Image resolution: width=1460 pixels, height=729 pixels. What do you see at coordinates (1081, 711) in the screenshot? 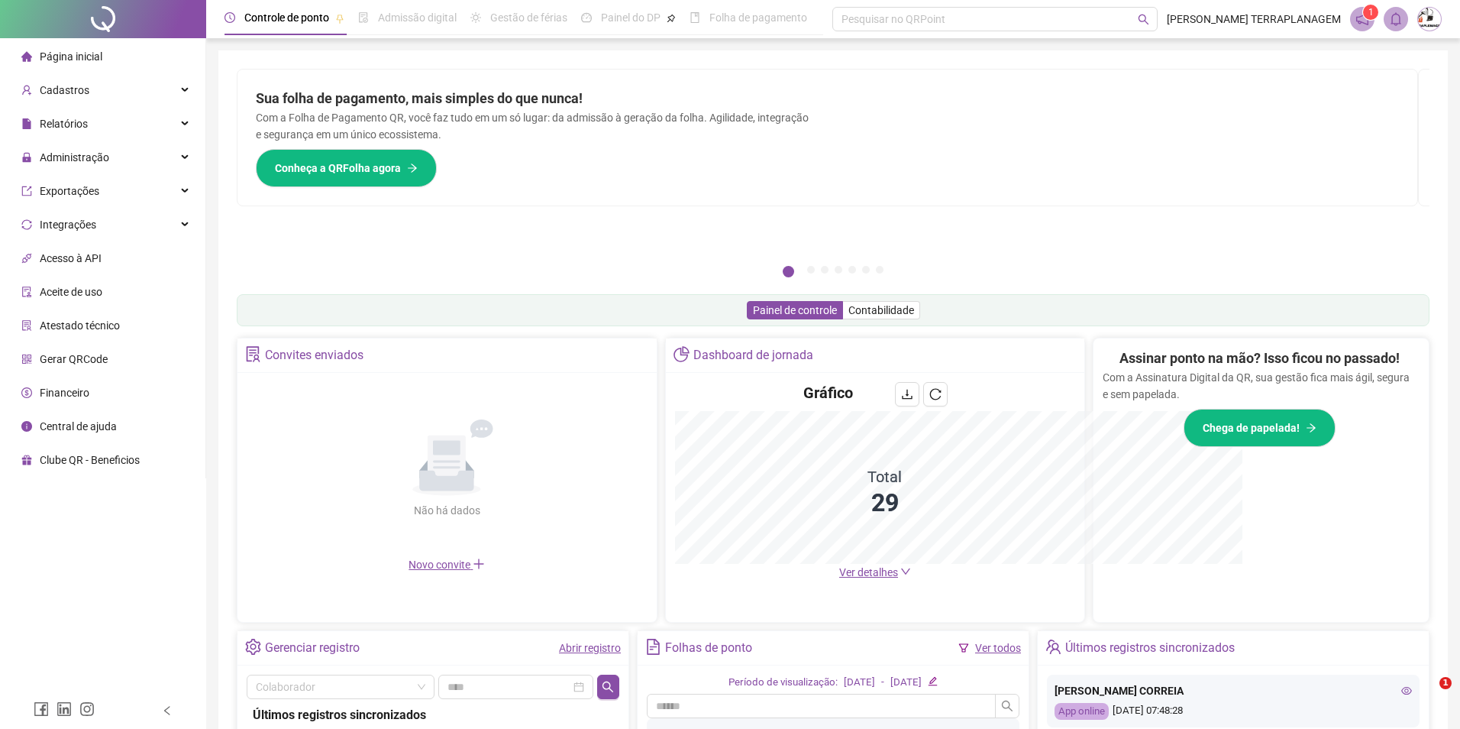
I see `div: App online` at bounding box center [1081, 711].